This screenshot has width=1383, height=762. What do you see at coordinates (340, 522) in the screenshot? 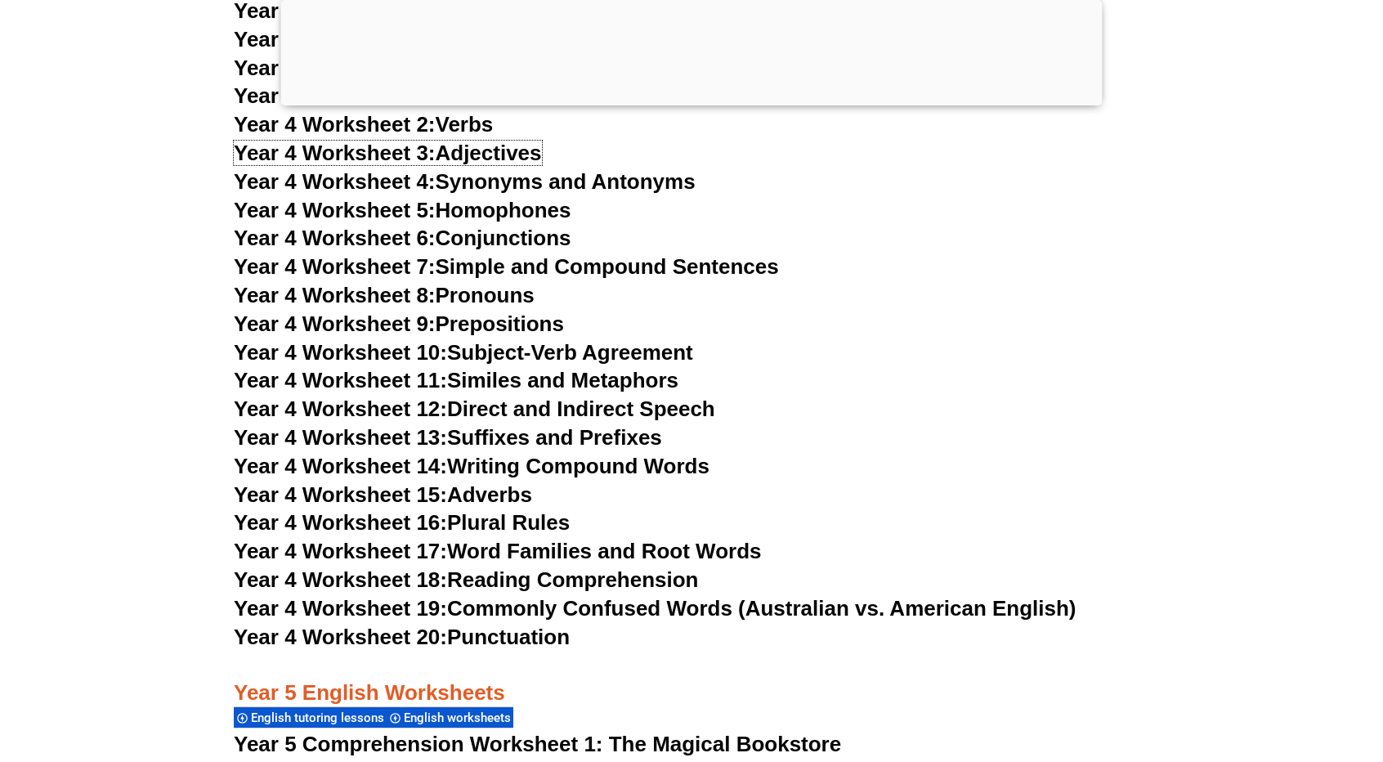
I see `span: Year 4 Worksheet 16:` at bounding box center [340, 522].